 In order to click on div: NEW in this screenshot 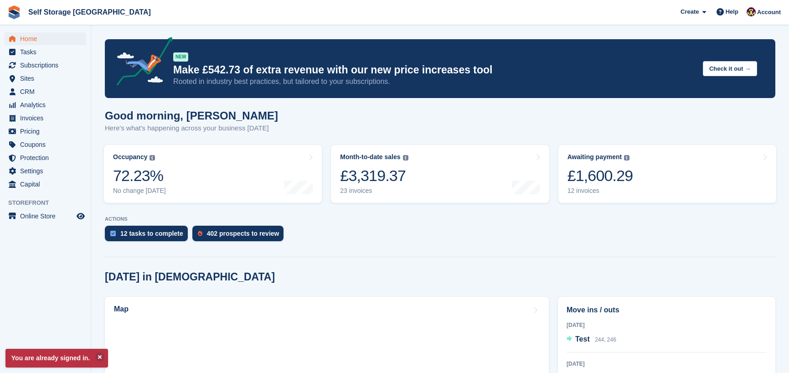, I will do `click(180, 57)`.